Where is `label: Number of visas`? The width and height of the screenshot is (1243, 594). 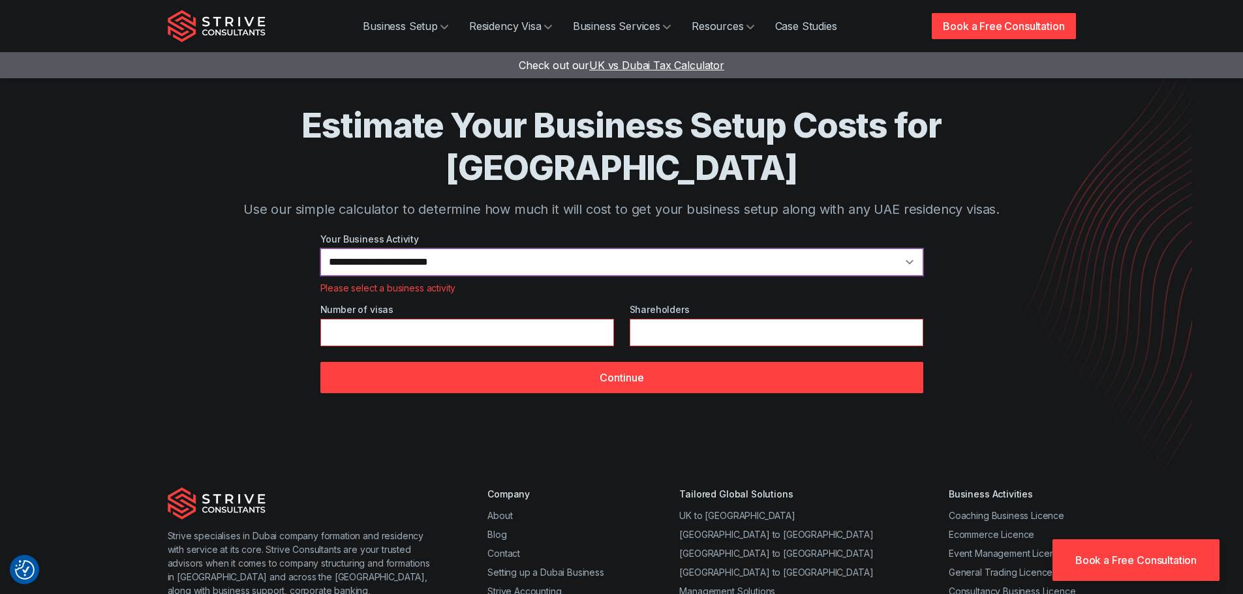 label: Number of visas is located at coordinates (467, 309).